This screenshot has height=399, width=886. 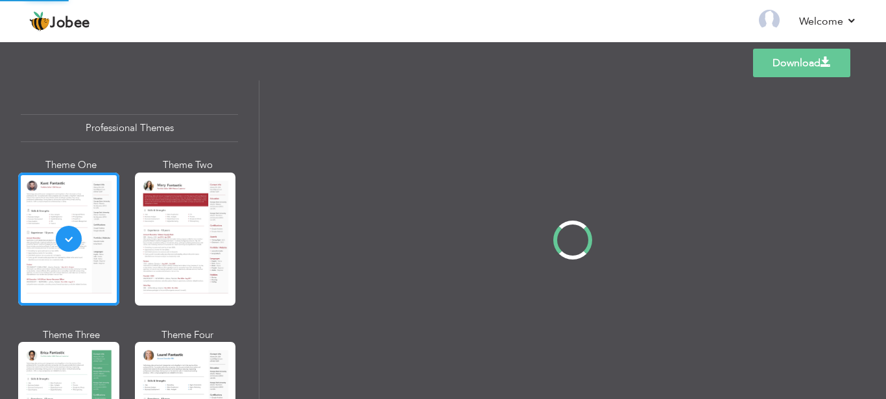 I want to click on img: jobee.io, so click(x=40, y=21).